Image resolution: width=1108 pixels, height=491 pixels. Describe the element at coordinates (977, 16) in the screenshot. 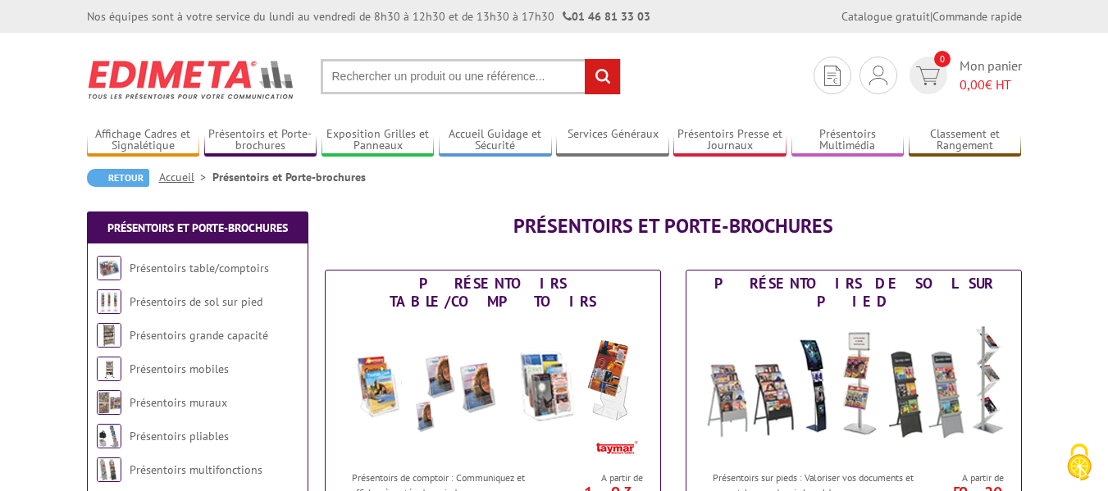

I see `a: Commande rapide` at that location.